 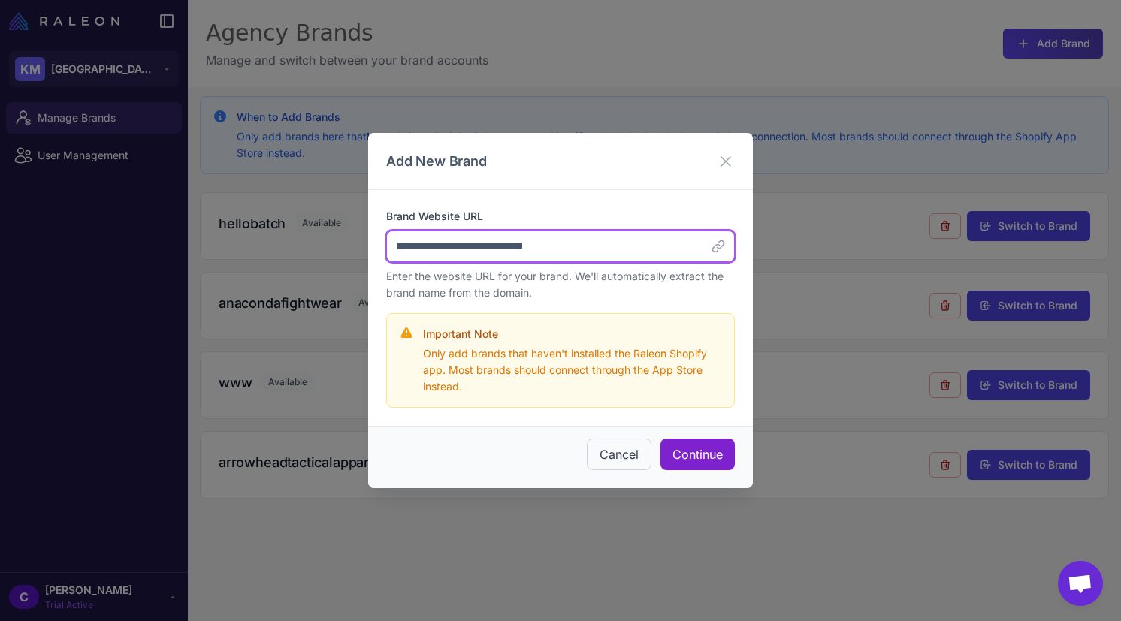 What do you see at coordinates (572, 370) in the screenshot?
I see `p: Only add brands that haven't installed the Raleon Shopify app. Most brands should connect through...` at bounding box center [572, 370].